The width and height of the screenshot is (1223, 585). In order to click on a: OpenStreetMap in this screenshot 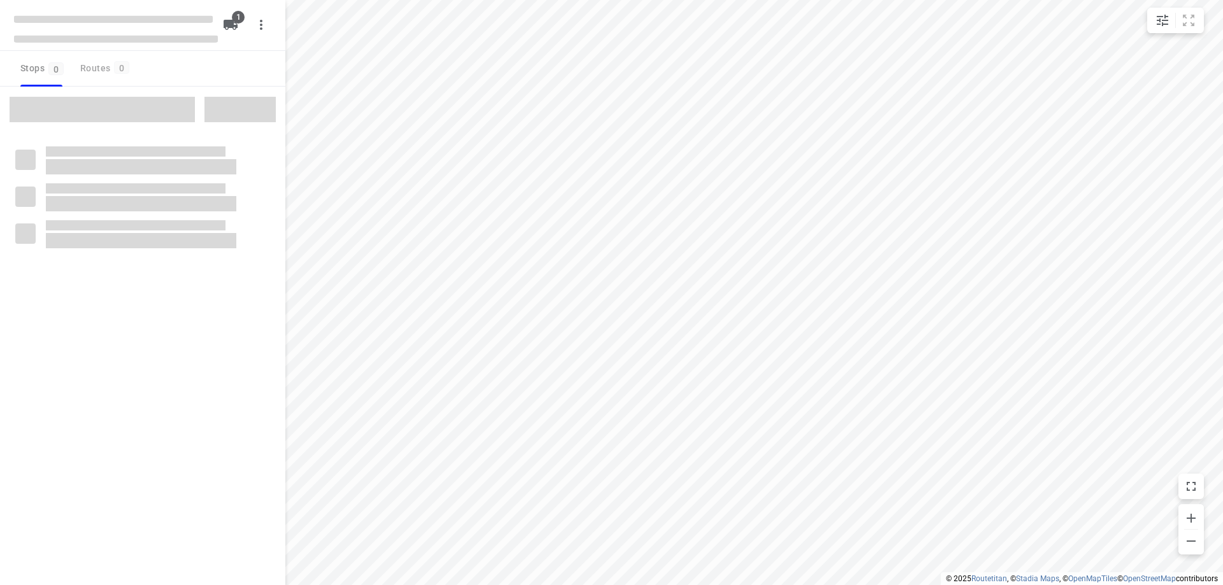, I will do `click(1149, 579)`.